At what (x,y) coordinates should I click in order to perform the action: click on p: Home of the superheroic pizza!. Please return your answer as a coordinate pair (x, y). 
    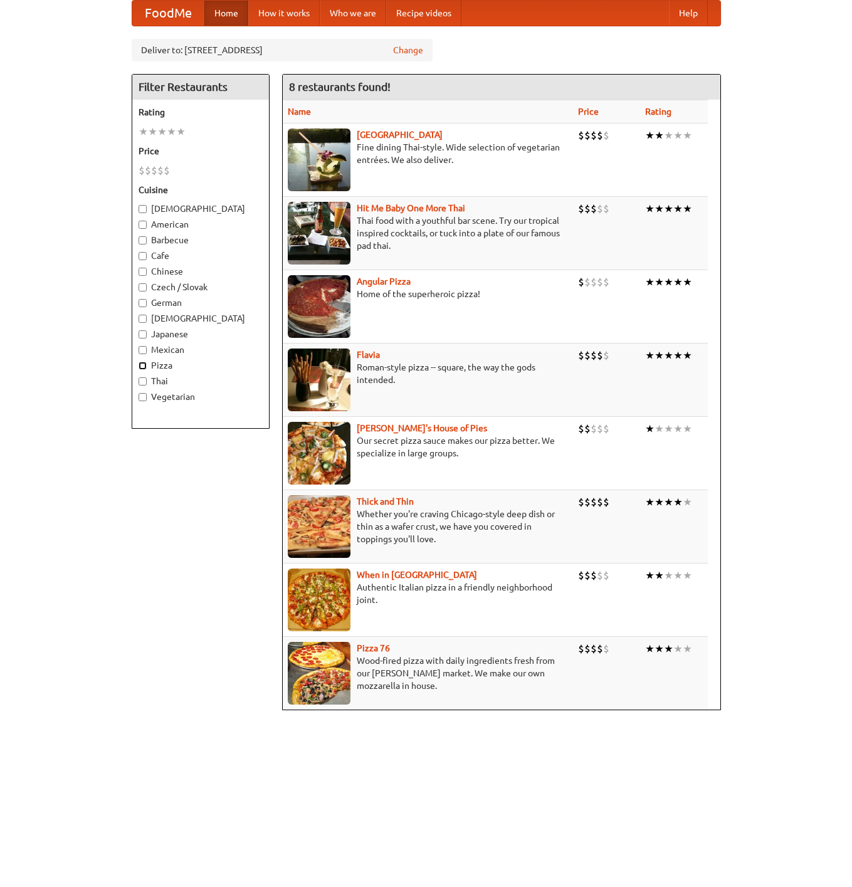
    Looking at the image, I should click on (428, 294).